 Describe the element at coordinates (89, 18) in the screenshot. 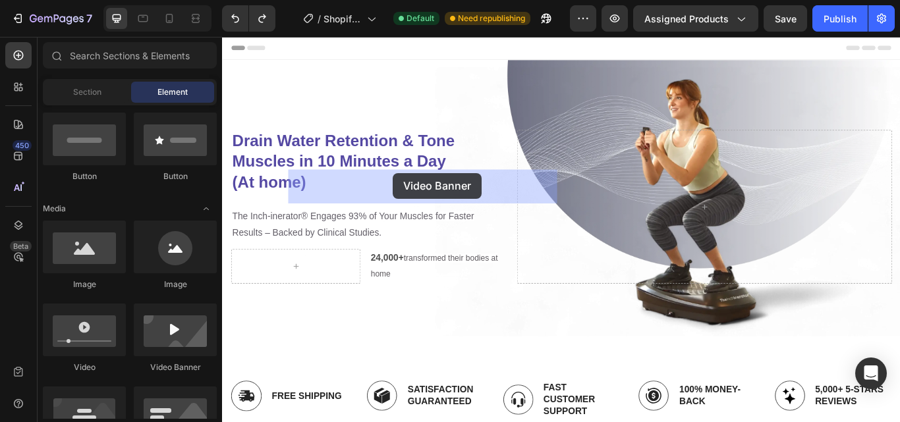

I see `p: 7` at that location.